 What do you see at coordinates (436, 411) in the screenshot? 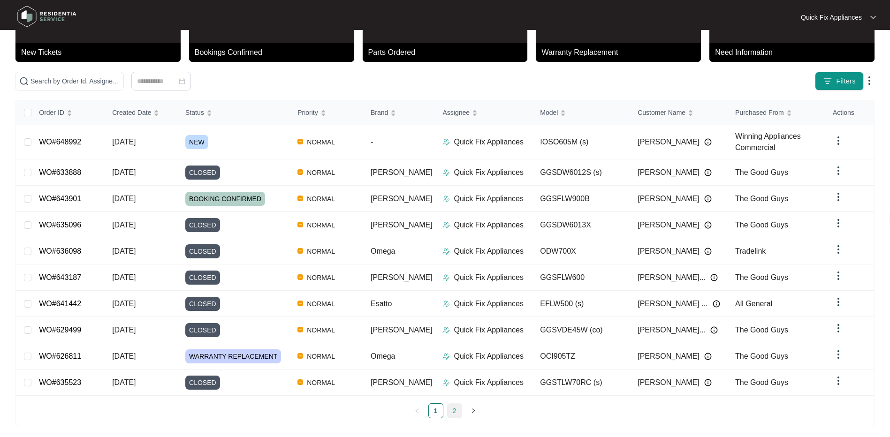
I see `li: 1` at bounding box center [436, 411].